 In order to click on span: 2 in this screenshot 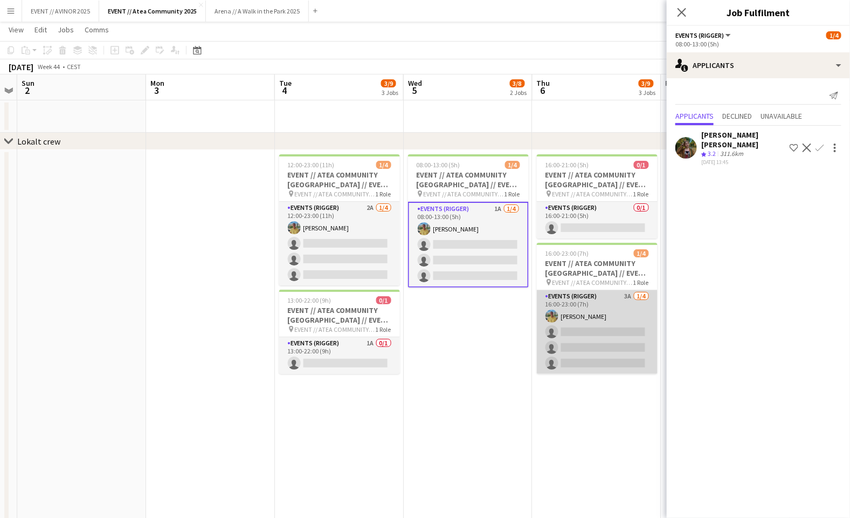, I will do `click(27, 90)`.